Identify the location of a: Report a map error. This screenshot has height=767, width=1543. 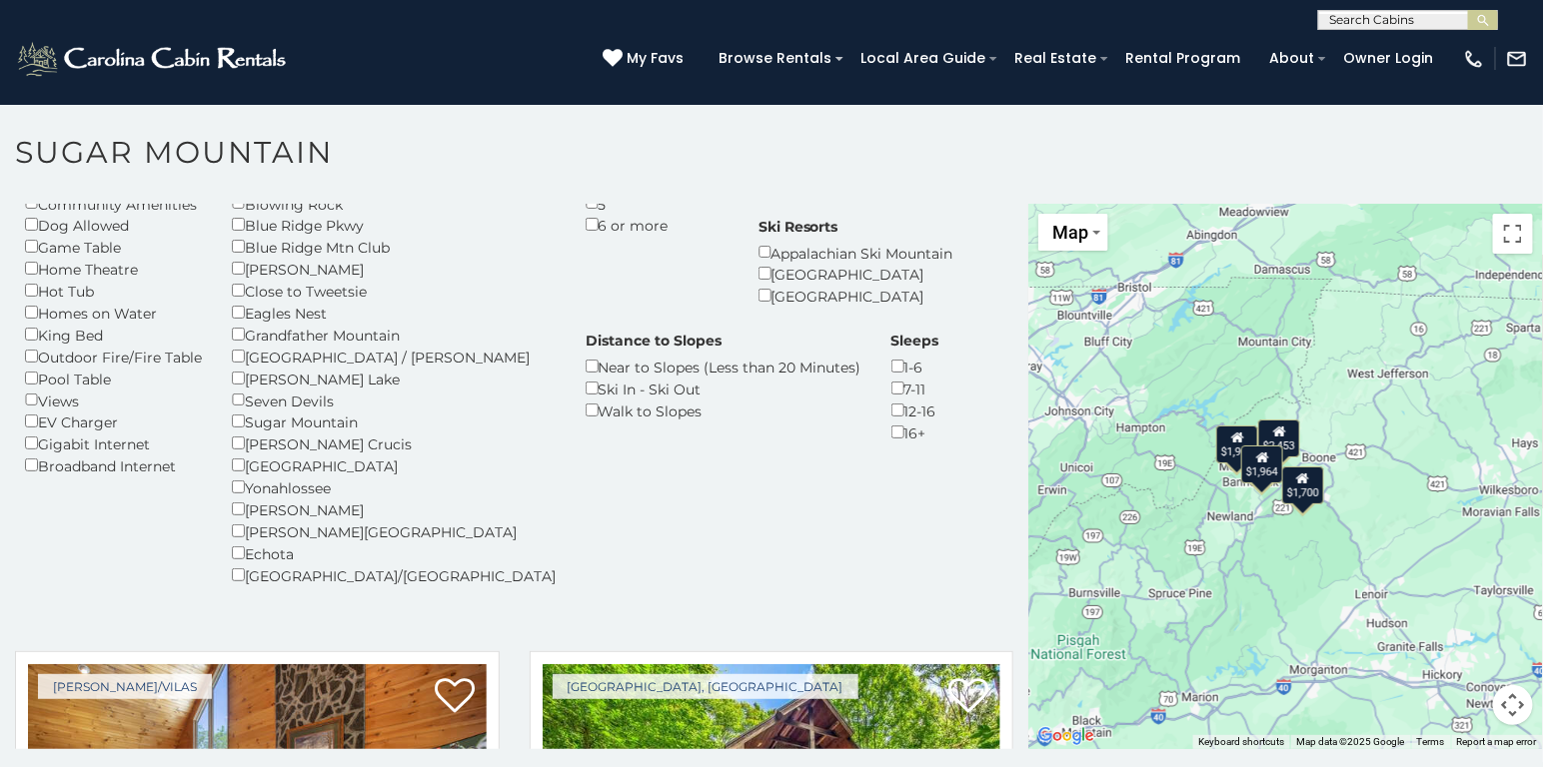
(1497, 741).